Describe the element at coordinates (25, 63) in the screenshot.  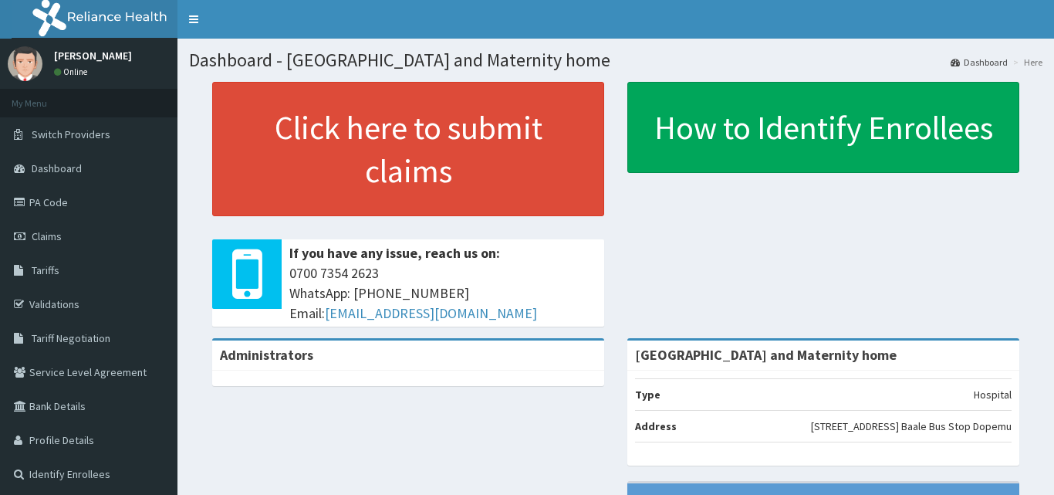
I see `img: User Image` at that location.